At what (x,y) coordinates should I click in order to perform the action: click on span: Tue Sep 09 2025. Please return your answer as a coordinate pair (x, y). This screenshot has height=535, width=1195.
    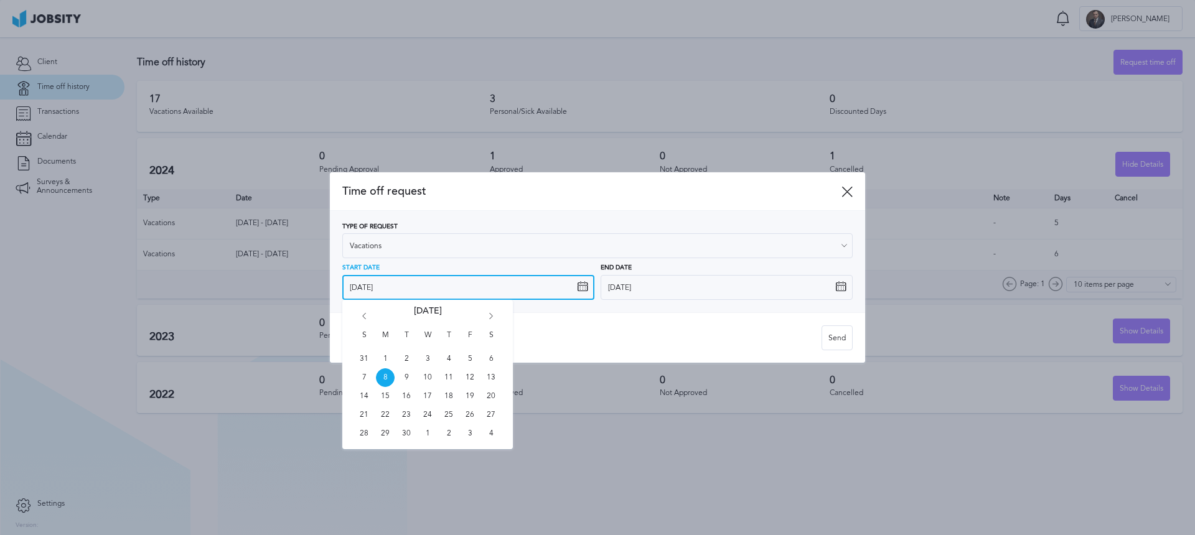
    Looking at the image, I should click on (406, 378).